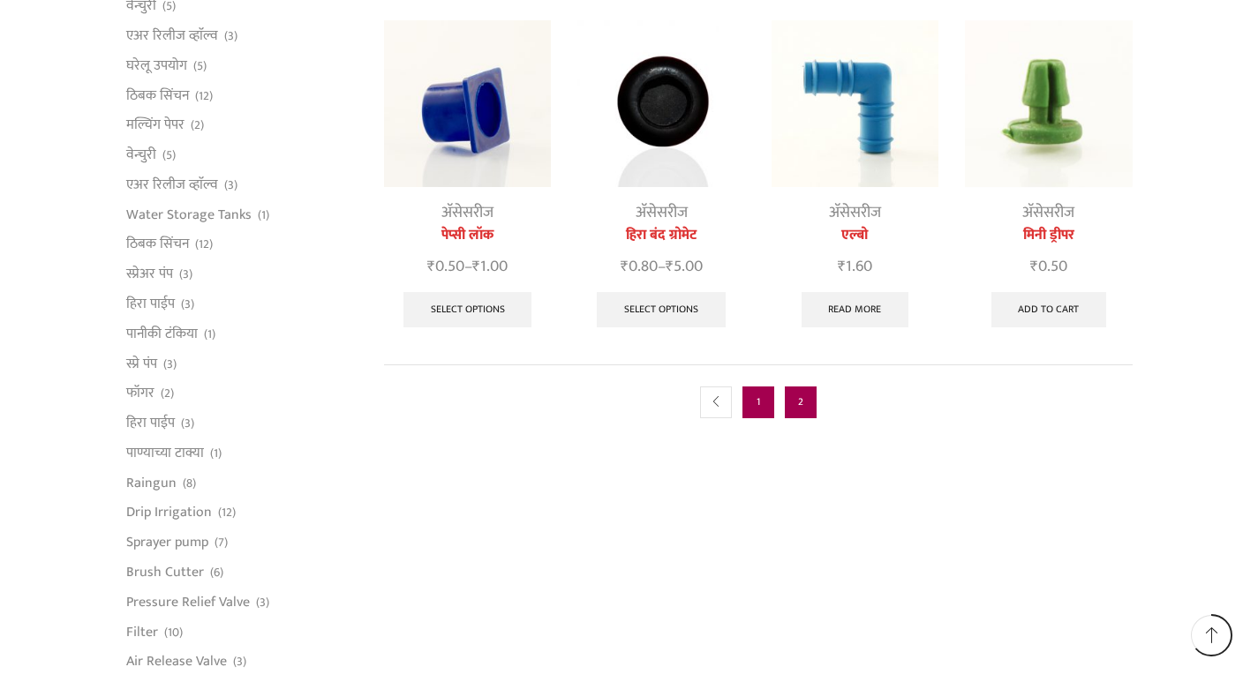  I want to click on bdi: 1.00, so click(490, 267).